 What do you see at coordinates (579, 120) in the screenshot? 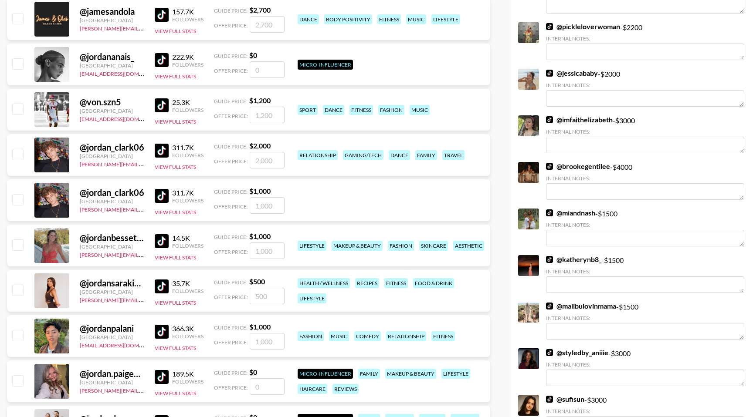
I see `a: @imfaithelizabeth` at bounding box center [579, 120].